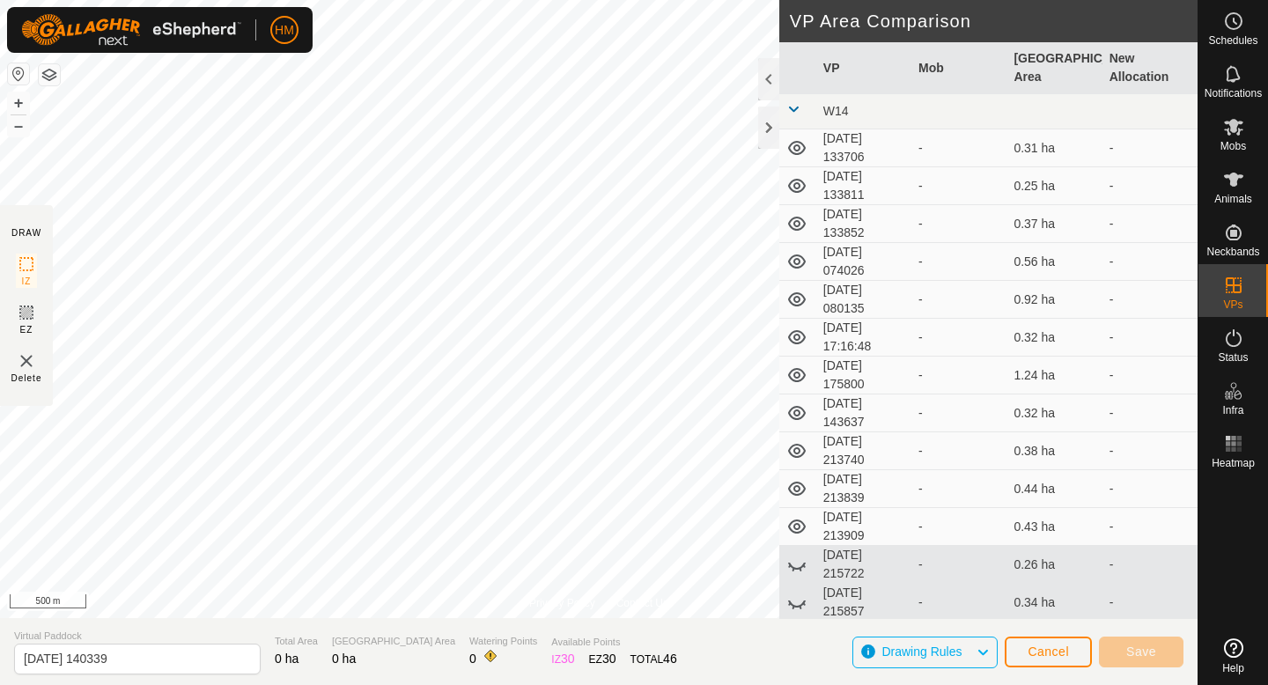 This screenshot has width=1268, height=685. I want to click on td: 0.56 ha, so click(1054, 262).